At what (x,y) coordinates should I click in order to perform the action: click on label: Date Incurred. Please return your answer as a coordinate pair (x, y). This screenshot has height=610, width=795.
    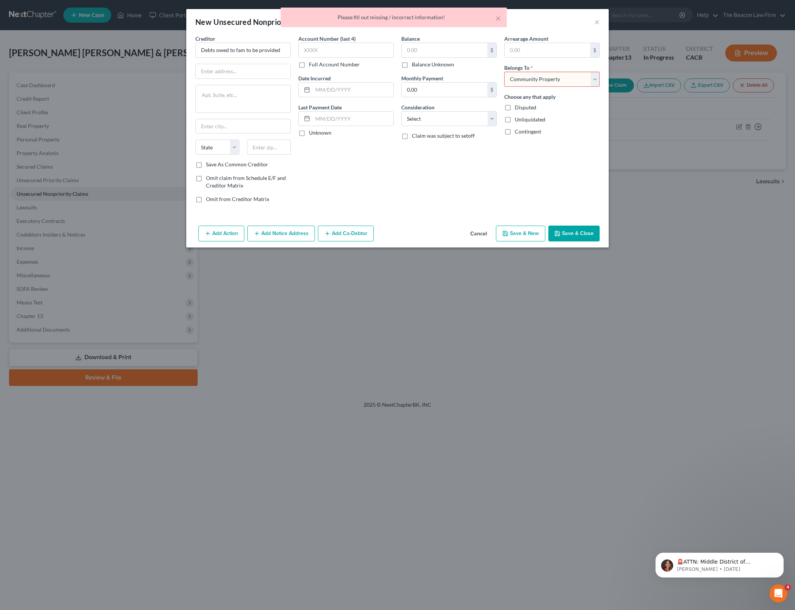
    Looking at the image, I should click on (314, 78).